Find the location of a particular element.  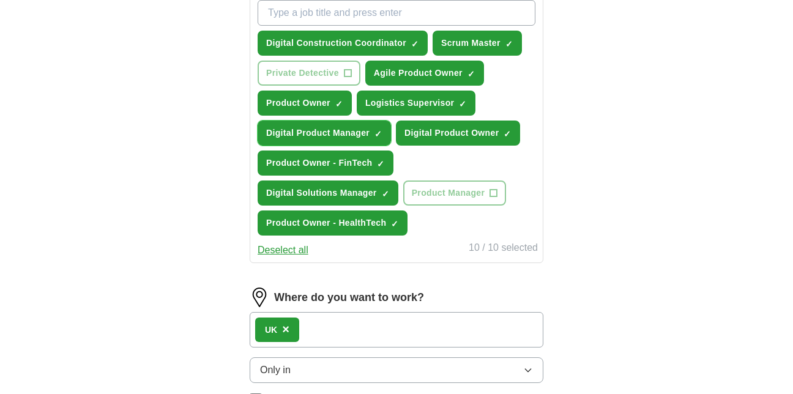

button: Product Owner✓ is located at coordinates (305, 103).